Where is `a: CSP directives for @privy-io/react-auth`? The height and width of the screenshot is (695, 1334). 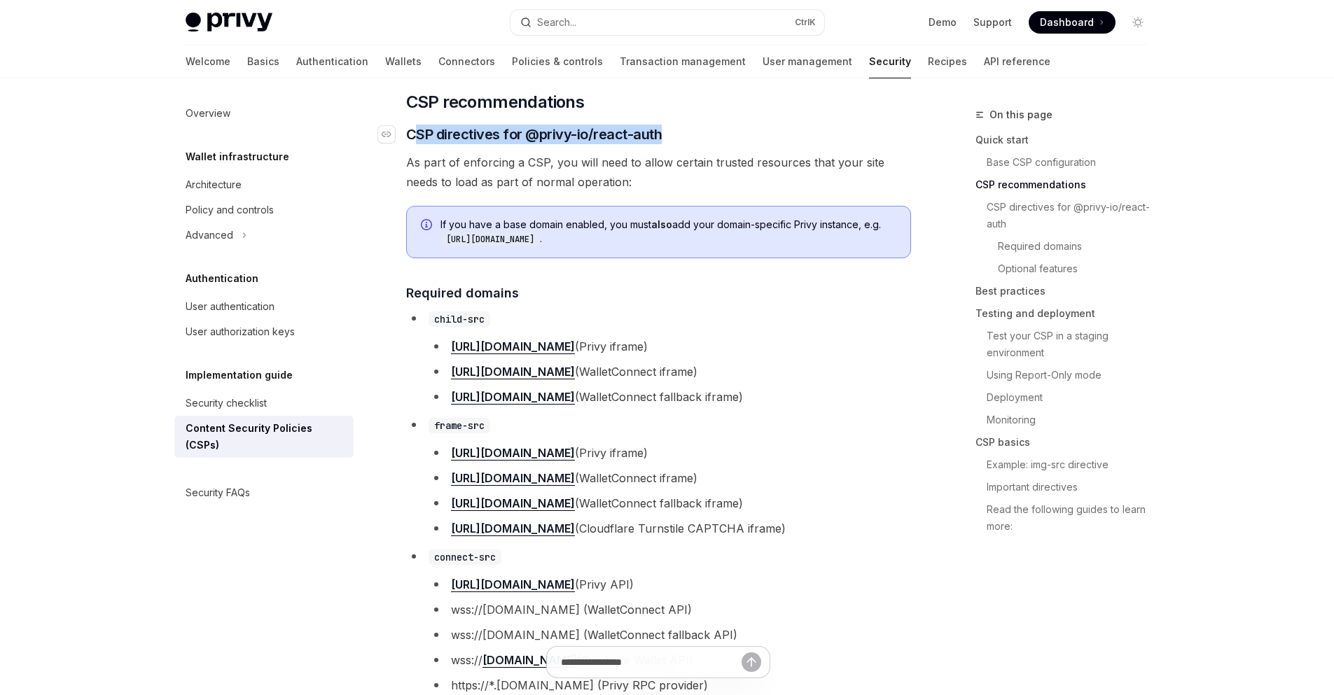
a: CSP directives for @privy-io/react-auth is located at coordinates (1073, 216).